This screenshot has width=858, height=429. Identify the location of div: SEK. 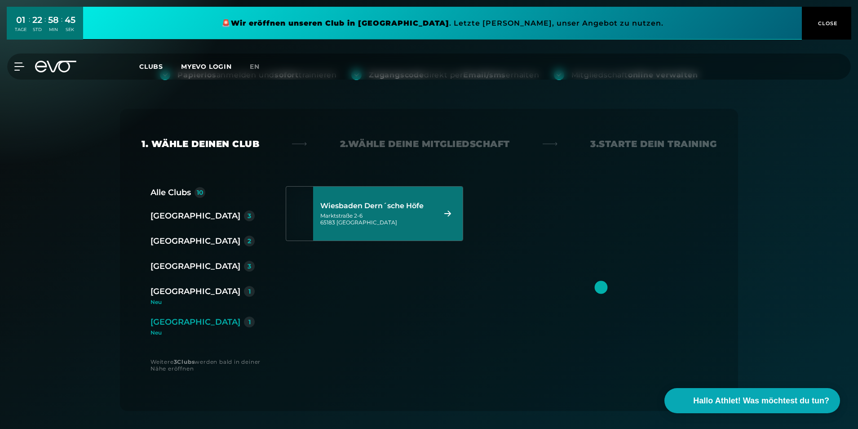
(70, 30).